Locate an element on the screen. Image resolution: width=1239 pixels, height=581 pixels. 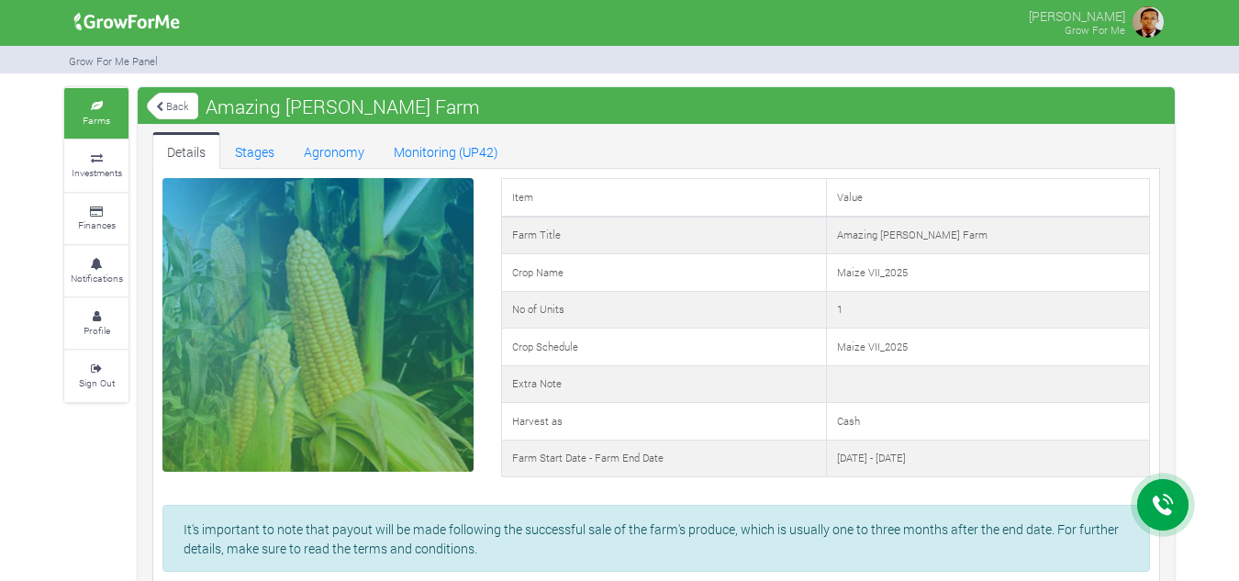
td: Item is located at coordinates (664, 197).